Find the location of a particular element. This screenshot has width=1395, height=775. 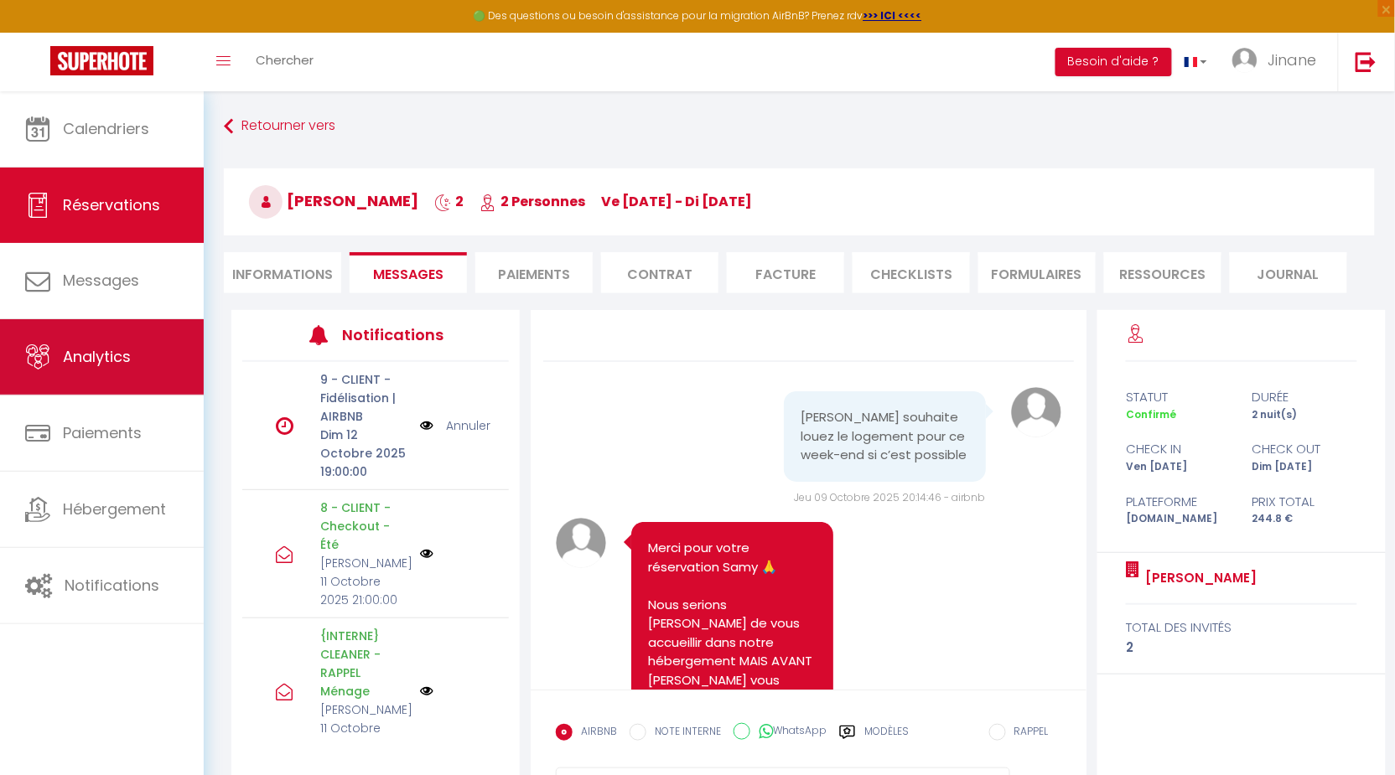

label: WhatsApp is located at coordinates (788, 733).